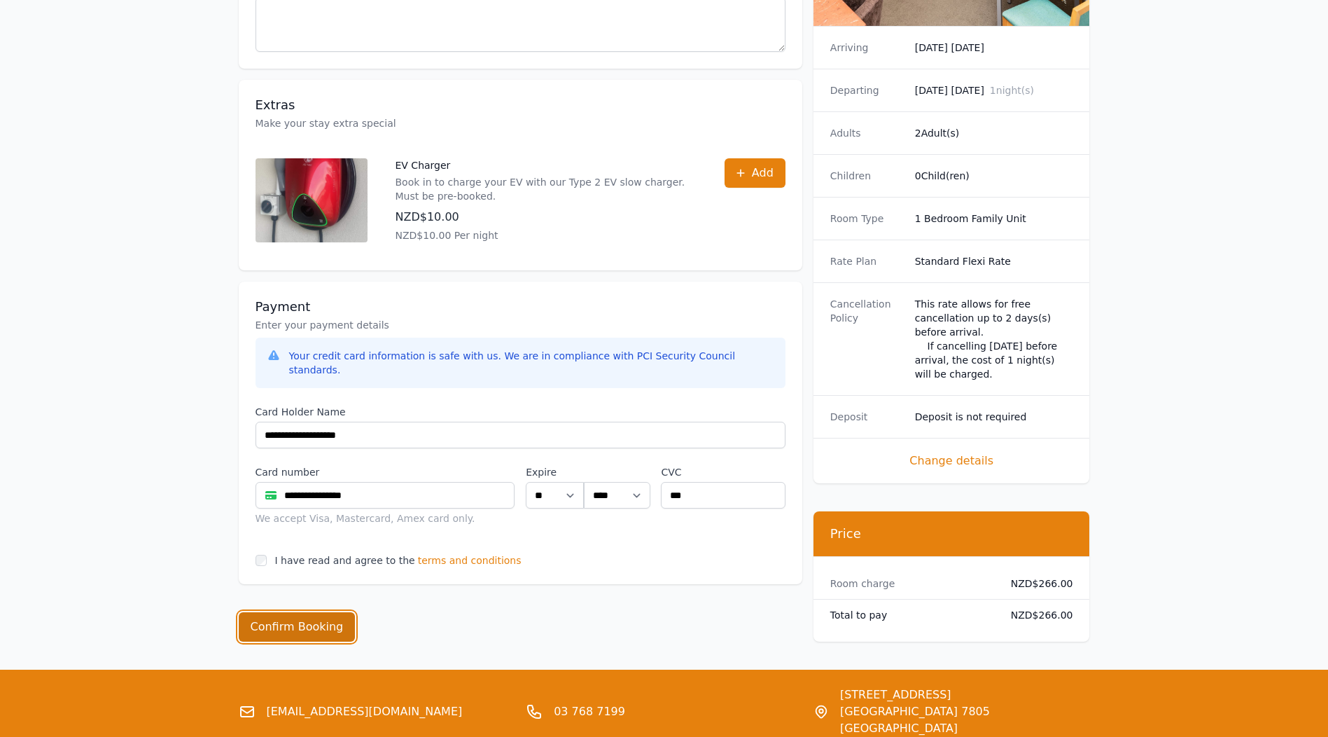  Describe the element at coordinates (470, 560) in the screenshot. I see `span: terms and conditions` at that location.